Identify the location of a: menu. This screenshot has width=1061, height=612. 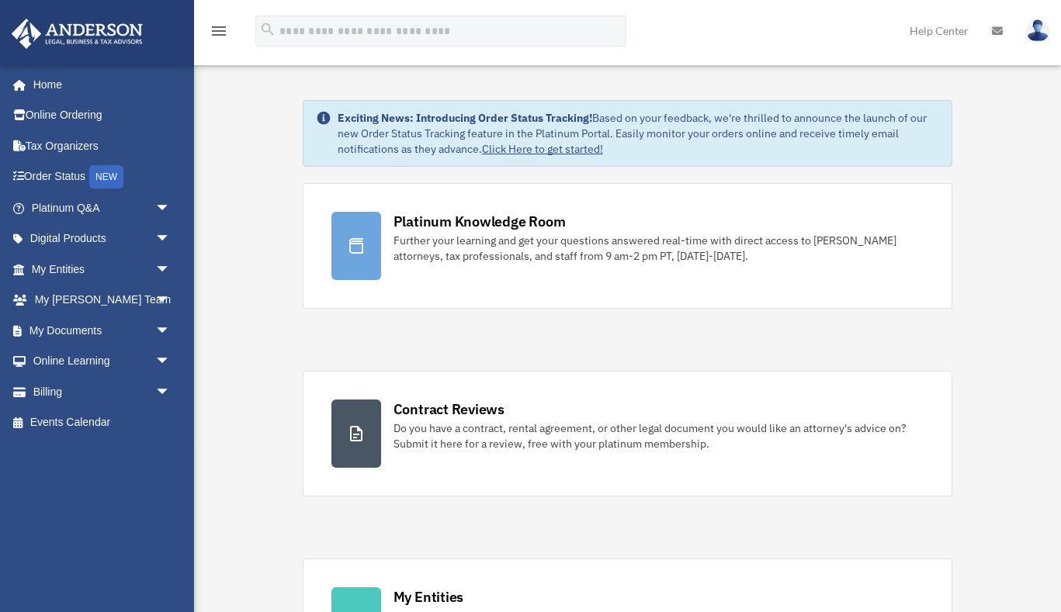
(219, 33).